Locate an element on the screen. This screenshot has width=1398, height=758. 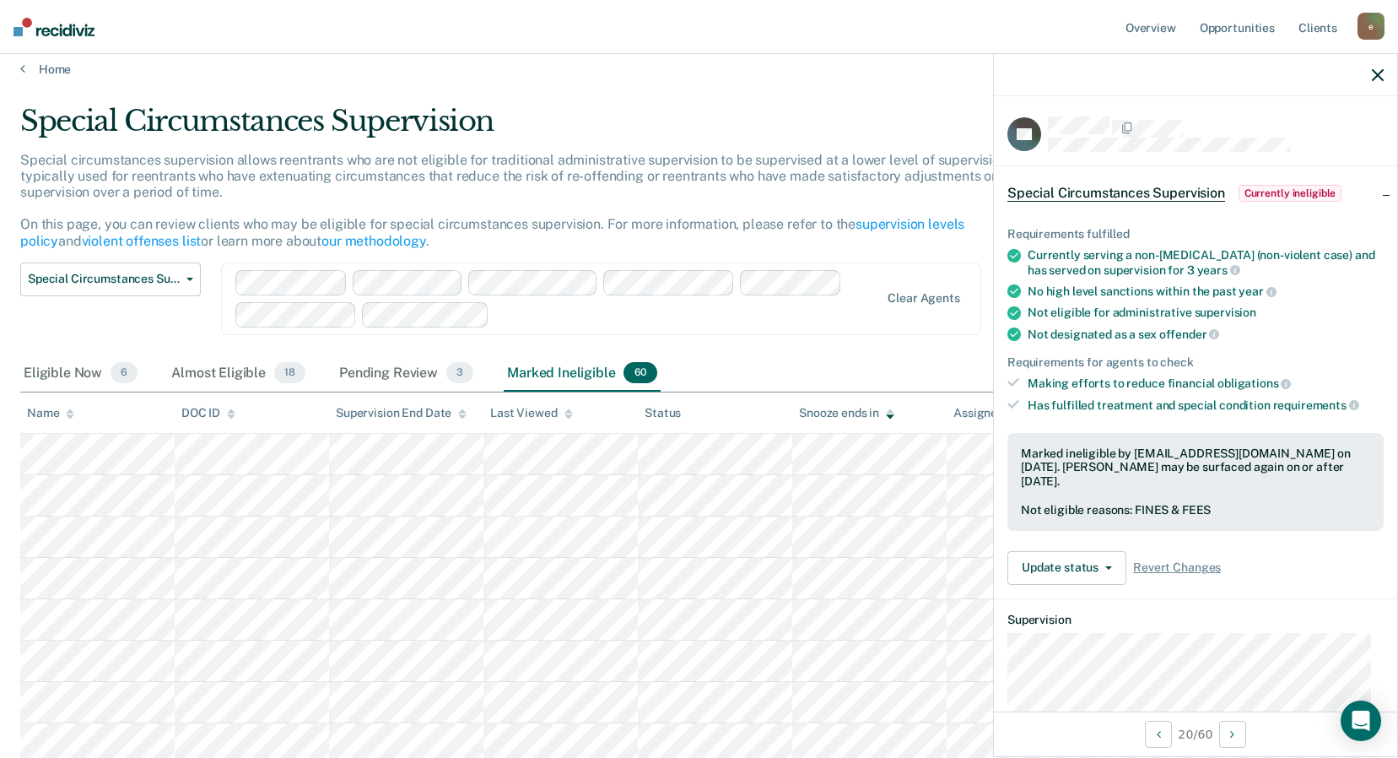
div: Snooze ends in is located at coordinates (846, 413).